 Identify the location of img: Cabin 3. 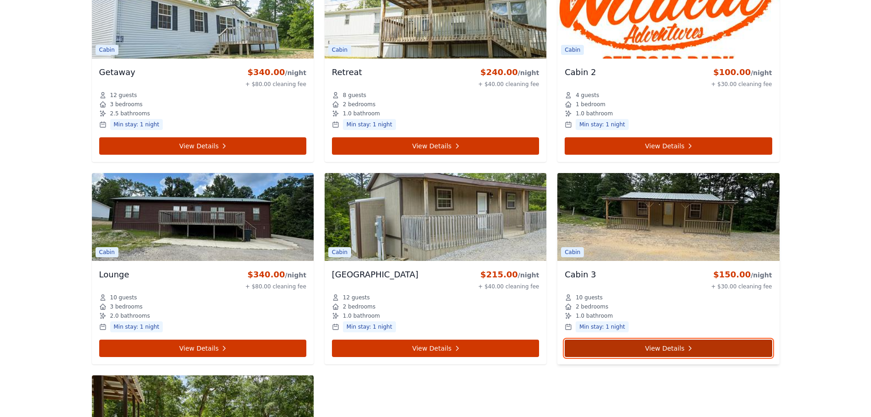
(668, 217).